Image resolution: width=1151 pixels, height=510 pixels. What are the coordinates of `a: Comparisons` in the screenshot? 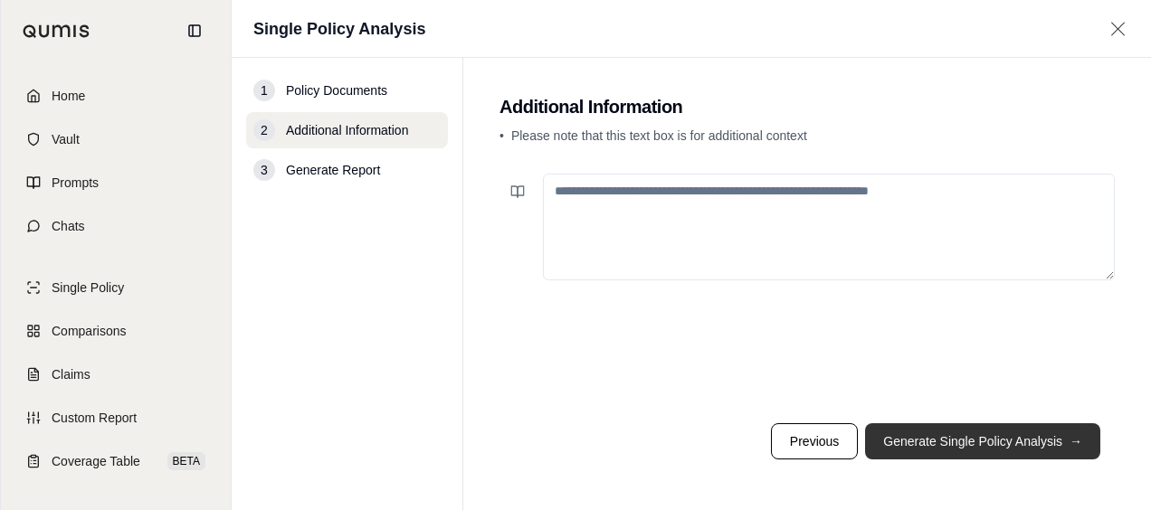 It's located at (116, 331).